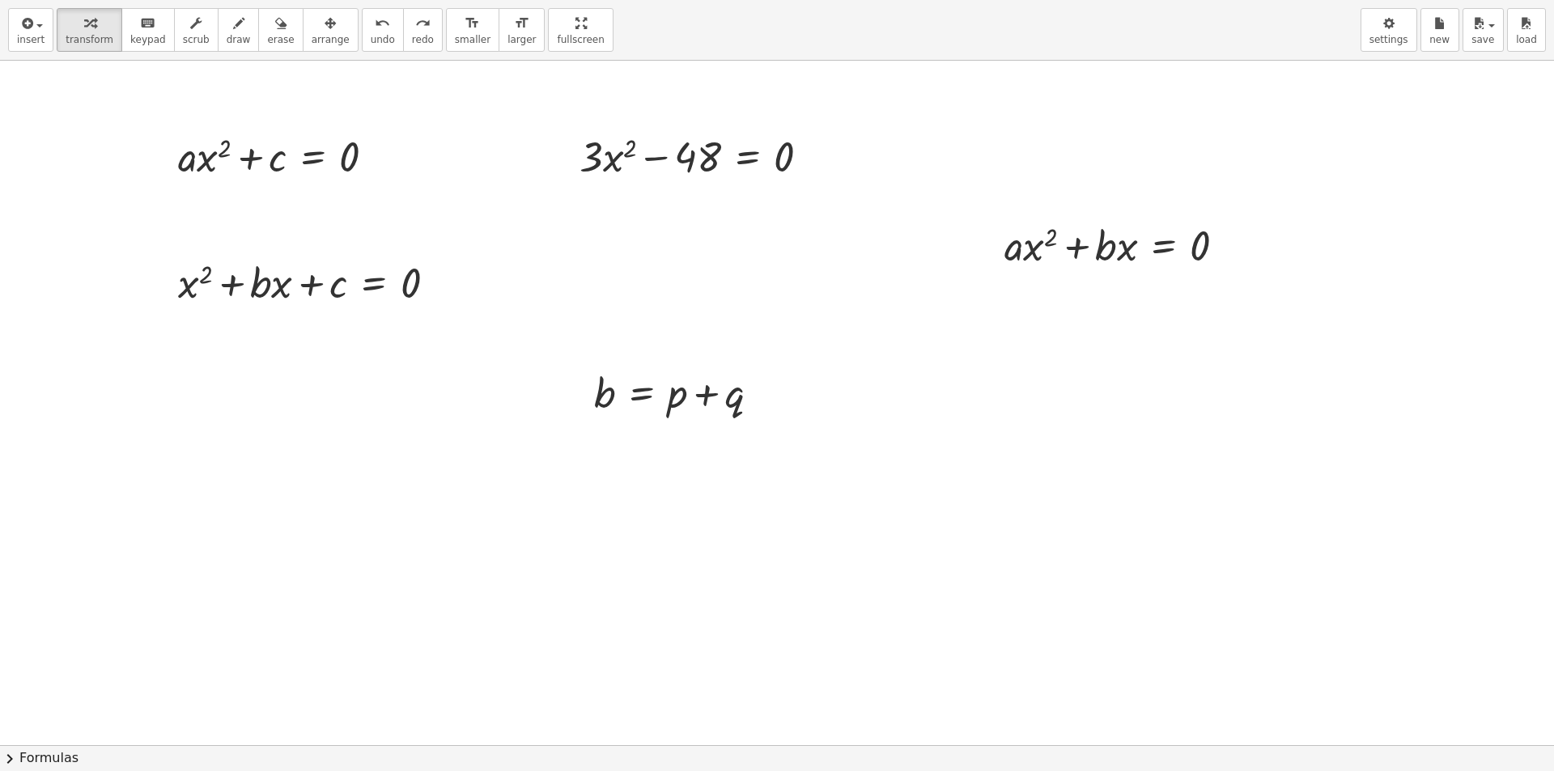 This screenshot has width=1554, height=771. I want to click on span: redo, so click(422, 40).